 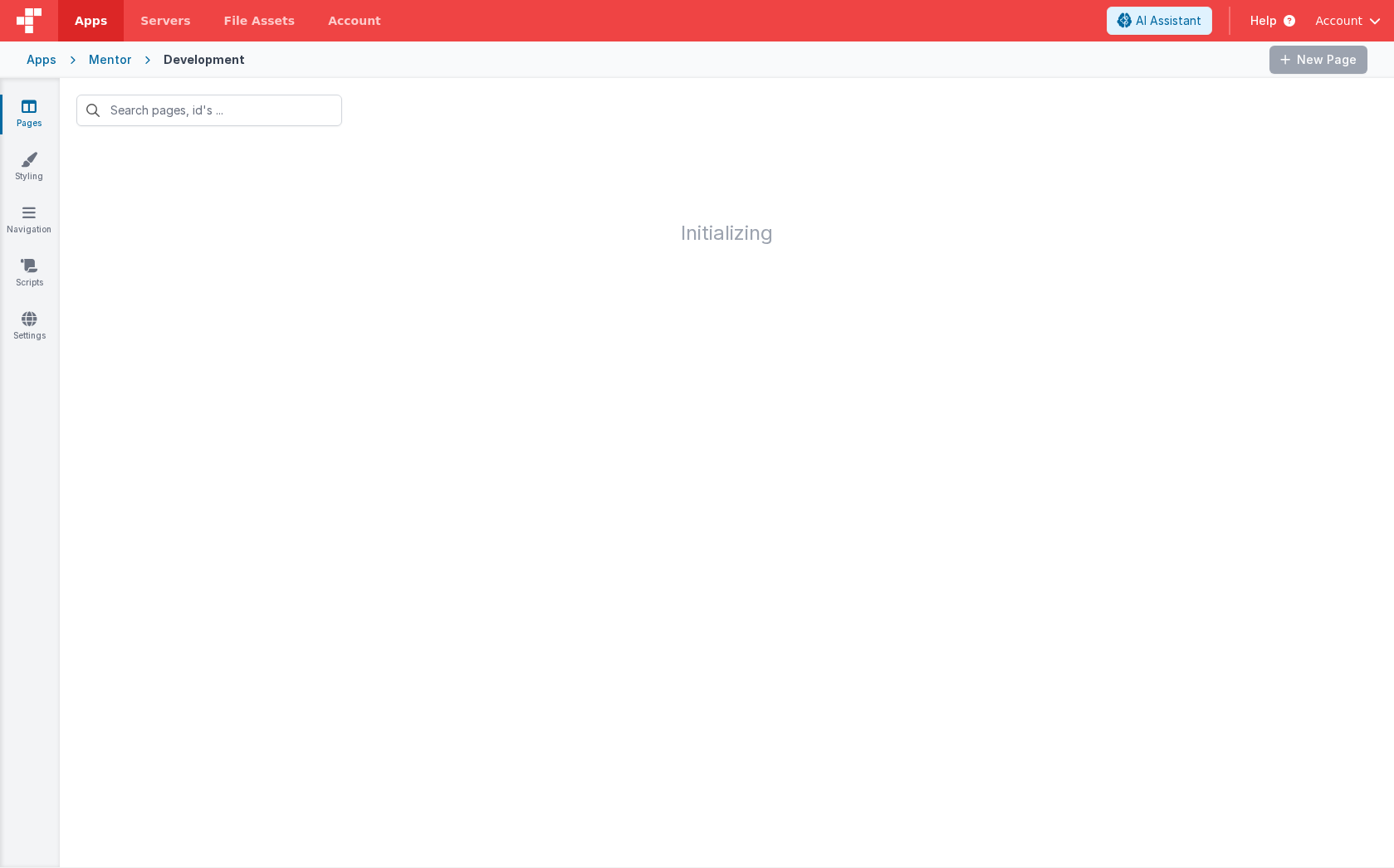 I want to click on button: New Page, so click(x=1319, y=60).